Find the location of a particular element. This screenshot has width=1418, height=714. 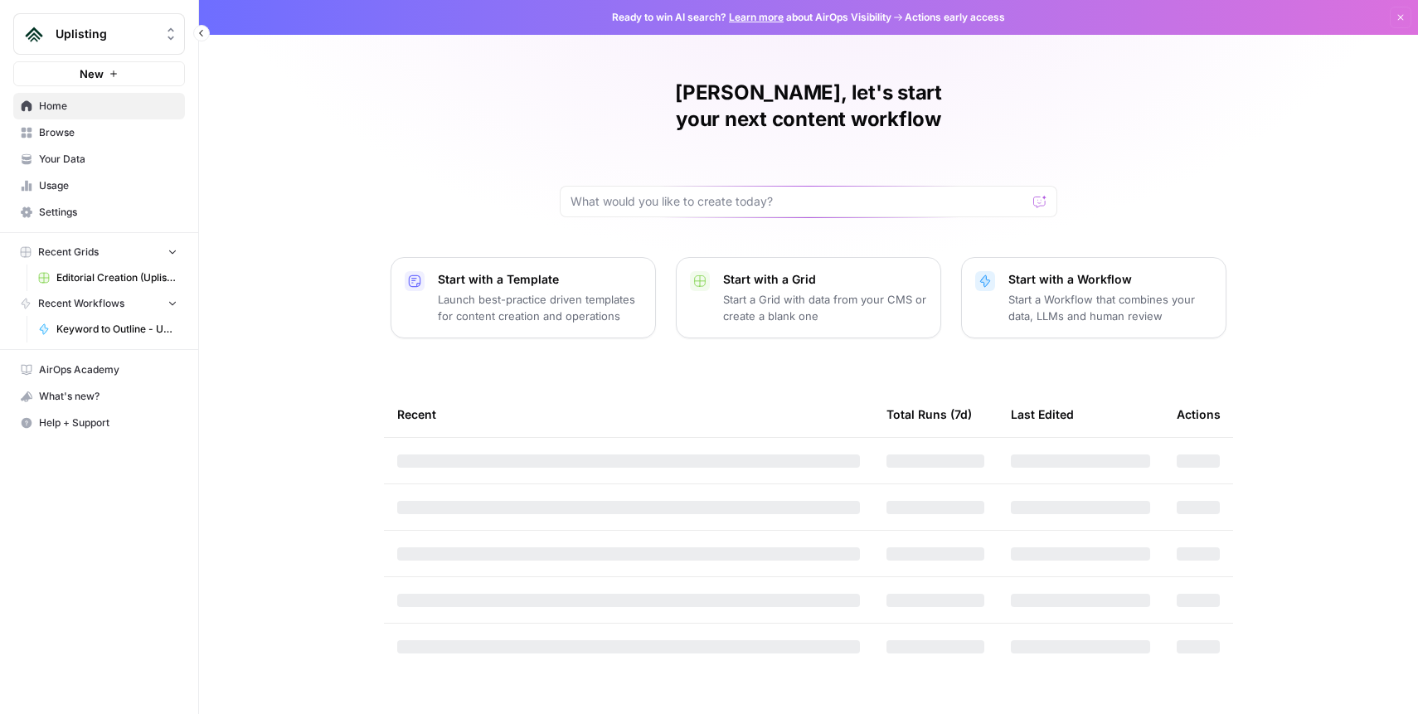

span: Usage is located at coordinates (108, 186).